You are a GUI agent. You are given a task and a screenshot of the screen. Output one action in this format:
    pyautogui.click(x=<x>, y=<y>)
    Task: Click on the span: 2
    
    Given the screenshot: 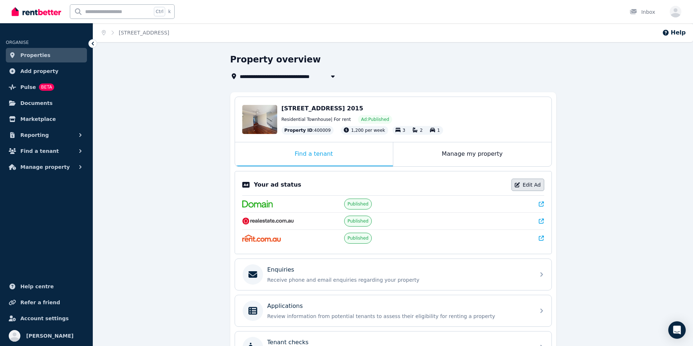 What is the action you would take?
    pyautogui.click(x=421, y=131)
    